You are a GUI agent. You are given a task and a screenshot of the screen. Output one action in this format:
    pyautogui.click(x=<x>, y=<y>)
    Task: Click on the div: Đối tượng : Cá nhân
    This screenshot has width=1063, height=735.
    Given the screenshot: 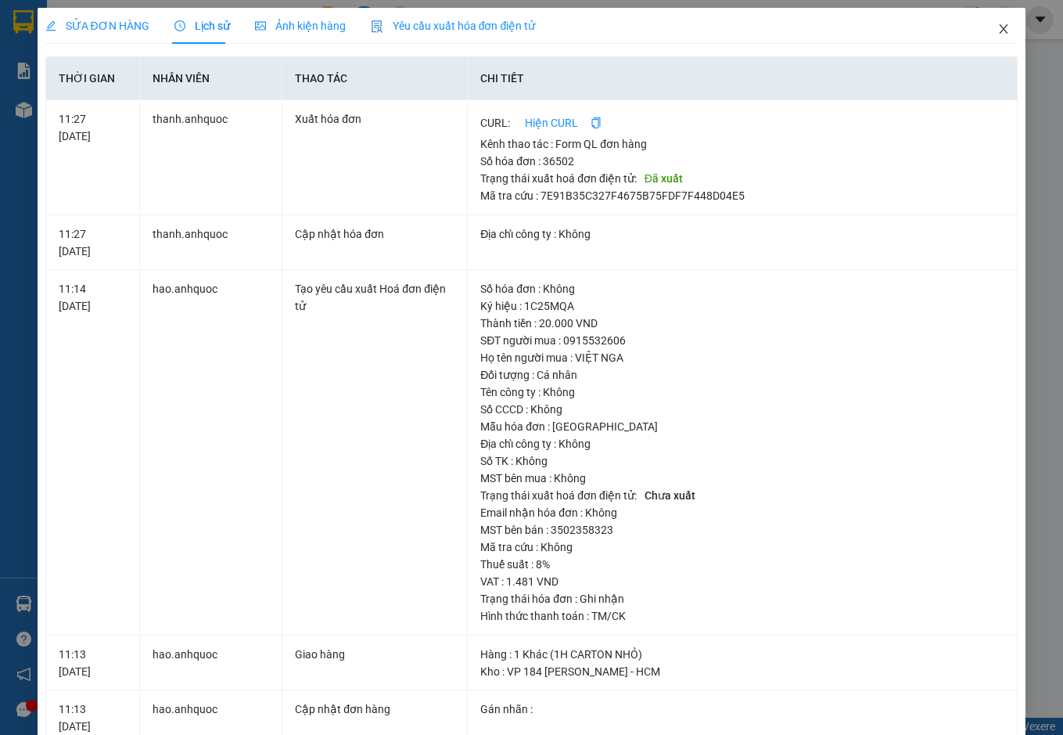 What is the action you would take?
    pyautogui.click(x=742, y=375)
    